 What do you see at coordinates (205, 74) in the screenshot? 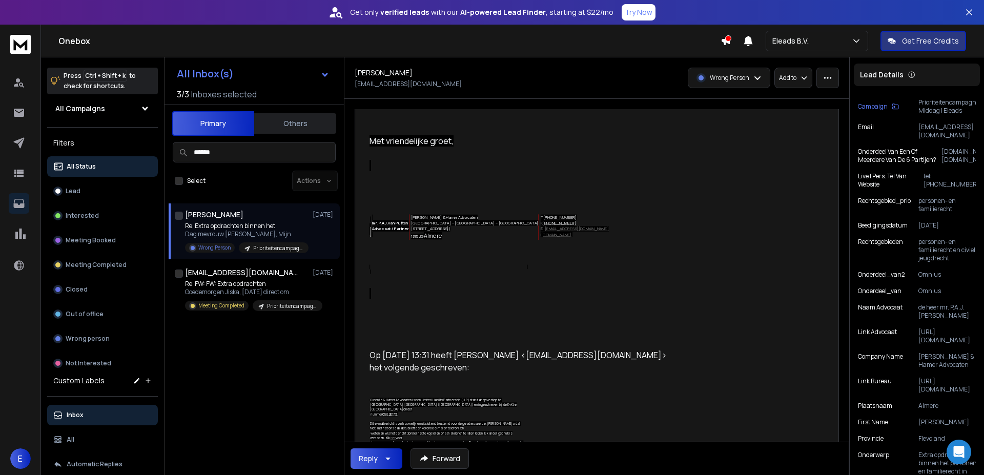
I see `h1: All Inbox(s)` at bounding box center [205, 74].